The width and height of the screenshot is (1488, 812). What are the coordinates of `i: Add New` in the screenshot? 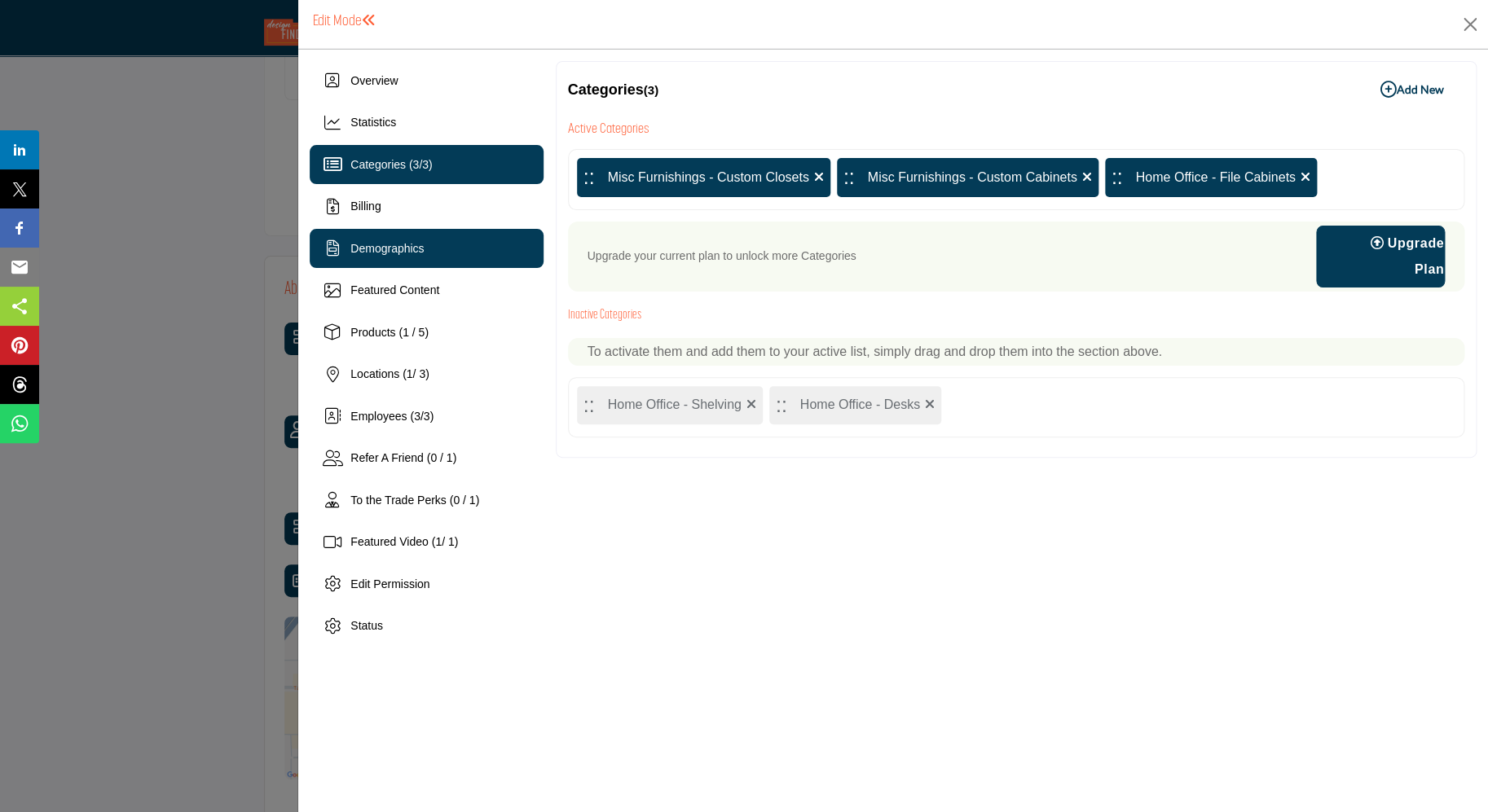 It's located at (1388, 90).